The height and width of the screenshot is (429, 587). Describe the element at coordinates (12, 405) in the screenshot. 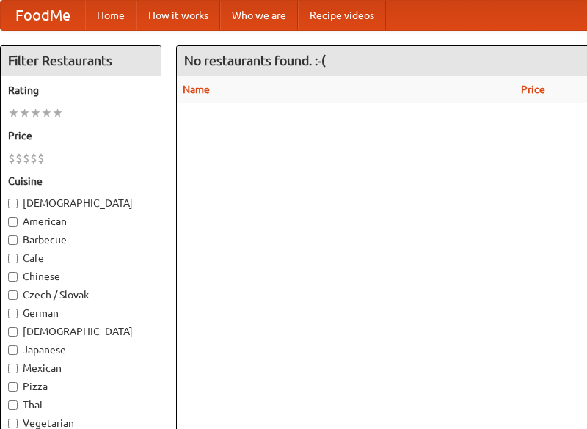

I see `input: Thai` at that location.